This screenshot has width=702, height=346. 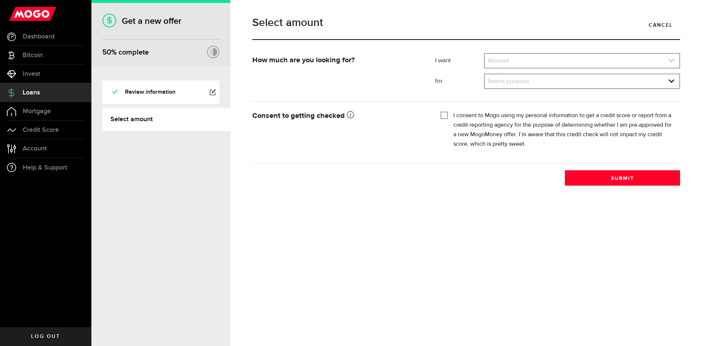 I want to click on span: Credit Score, so click(x=41, y=130).